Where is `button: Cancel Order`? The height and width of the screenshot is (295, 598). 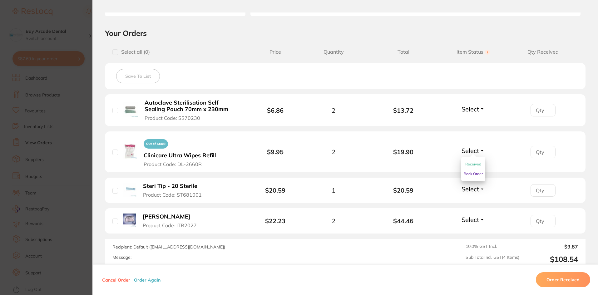
button: Cancel Order is located at coordinates (116, 280).